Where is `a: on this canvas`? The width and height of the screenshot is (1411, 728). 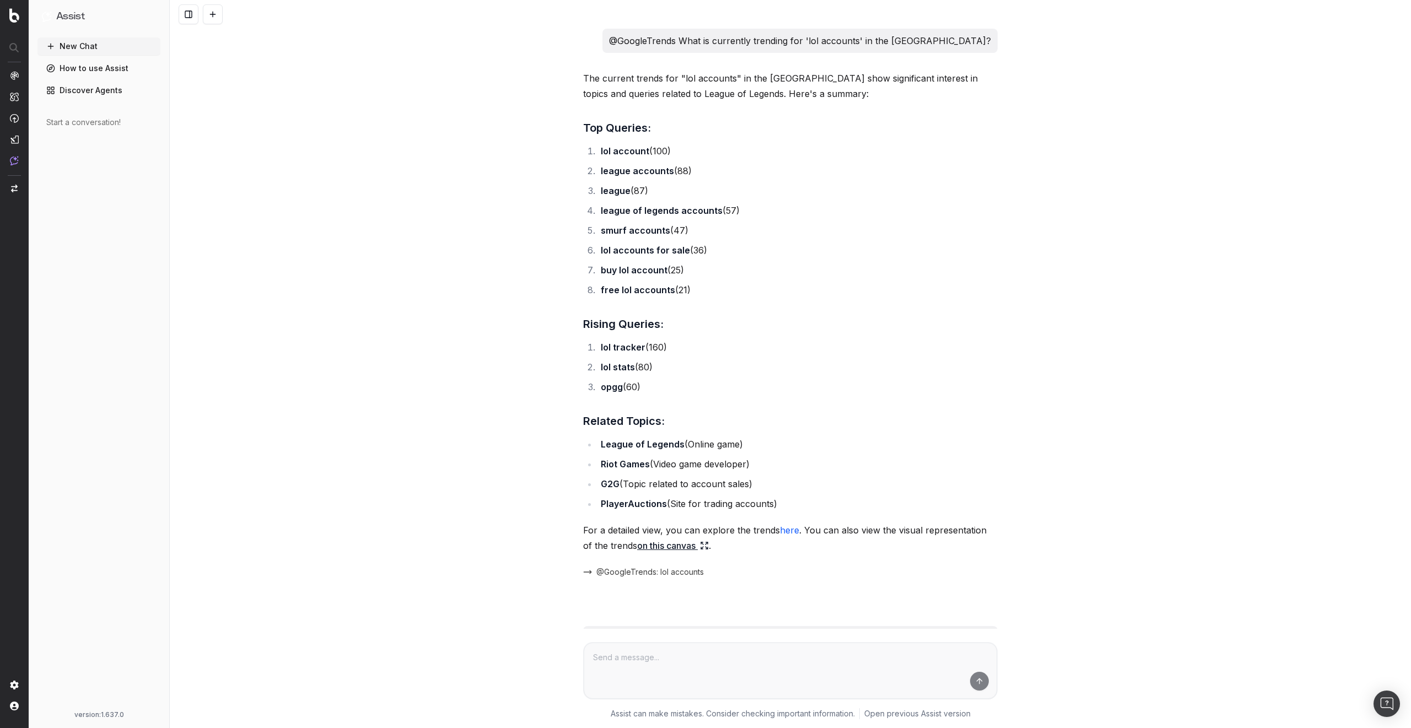 a: on this canvas is located at coordinates (673, 546).